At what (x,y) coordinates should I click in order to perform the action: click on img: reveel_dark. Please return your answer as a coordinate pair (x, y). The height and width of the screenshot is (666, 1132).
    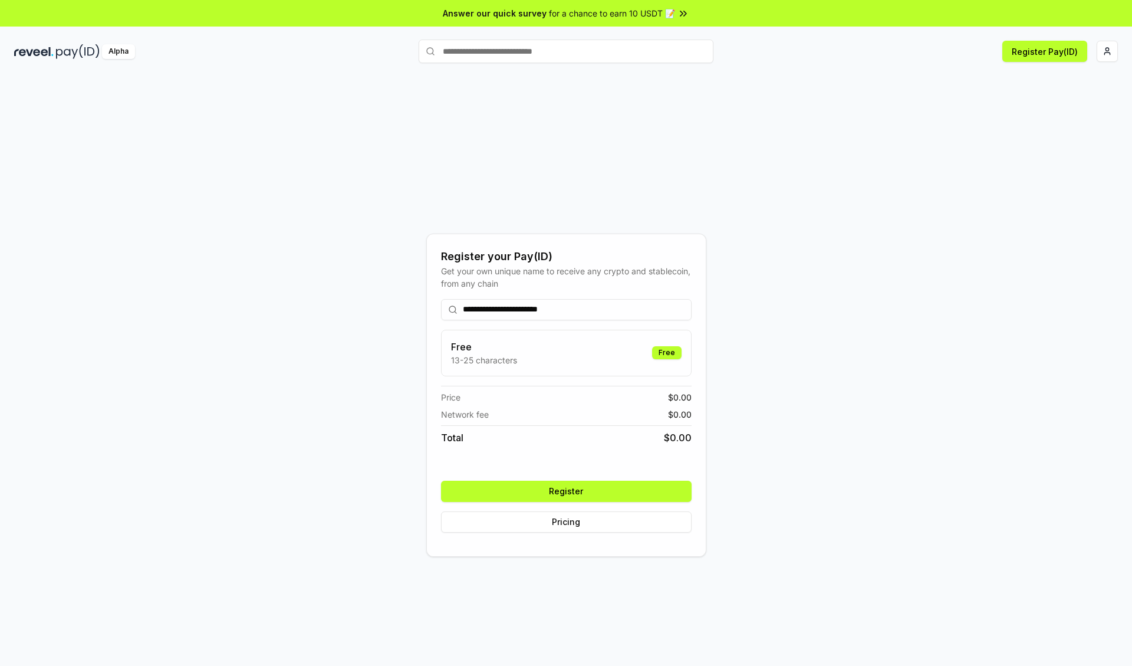
    Looking at the image, I should click on (34, 51).